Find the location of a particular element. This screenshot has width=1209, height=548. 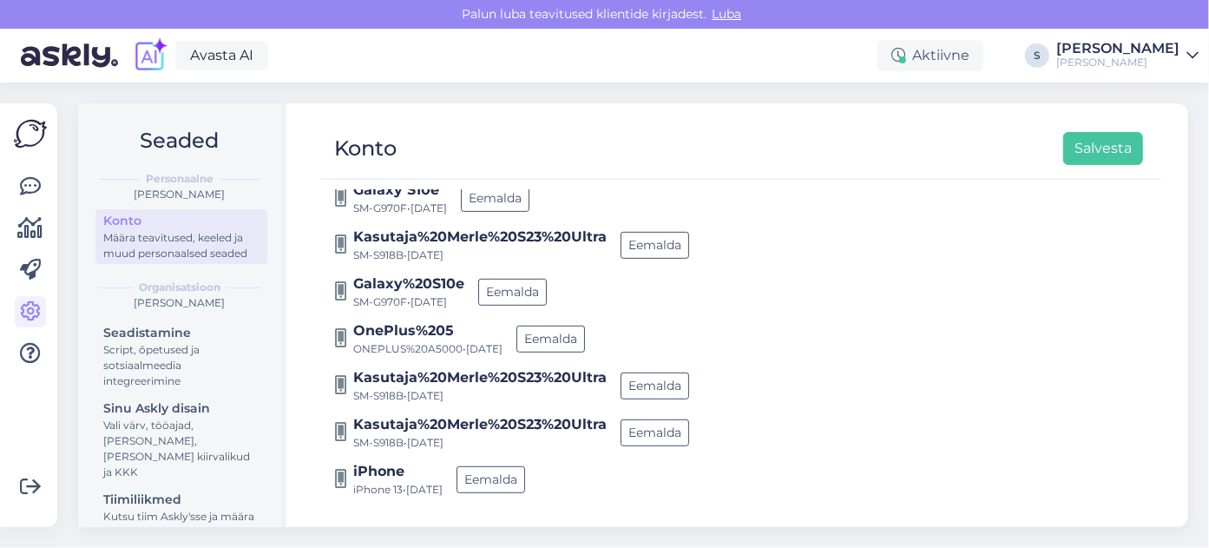

div: Seadistamine is located at coordinates (181, 333).